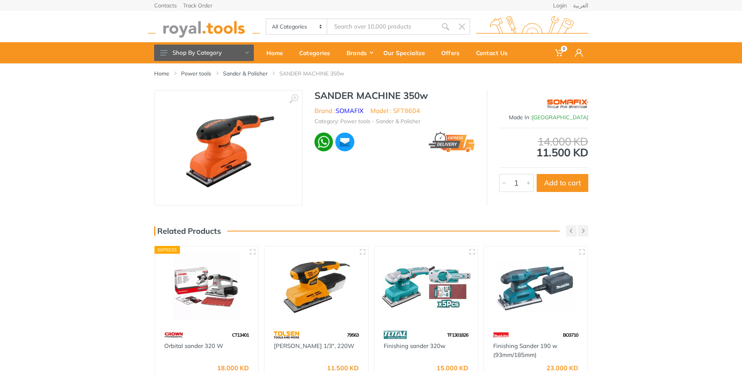  I want to click on div: Made In :, so click(543, 117).